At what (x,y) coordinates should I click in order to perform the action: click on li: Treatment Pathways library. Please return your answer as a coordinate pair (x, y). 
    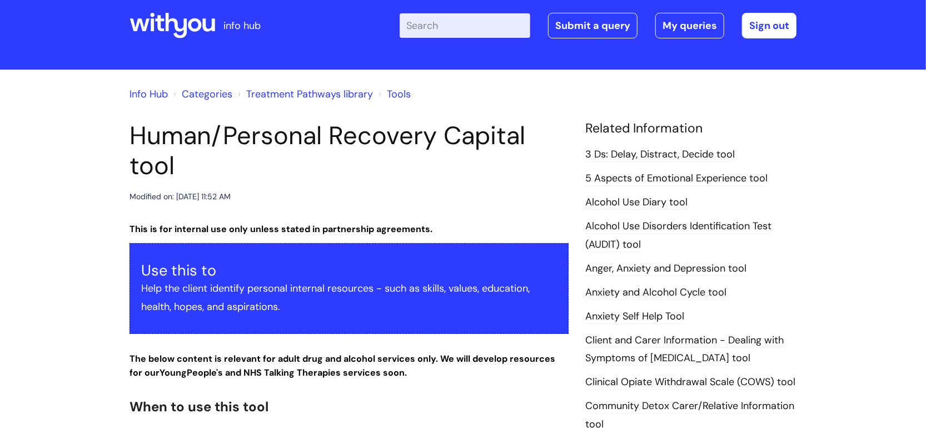
    Looking at the image, I should click on (304, 94).